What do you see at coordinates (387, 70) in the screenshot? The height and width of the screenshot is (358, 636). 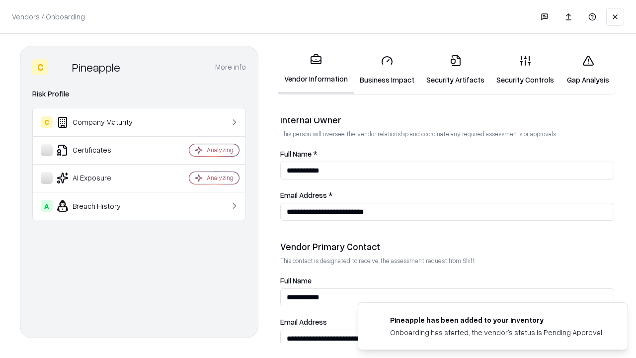 I see `a: Business Impact` at bounding box center [387, 70].